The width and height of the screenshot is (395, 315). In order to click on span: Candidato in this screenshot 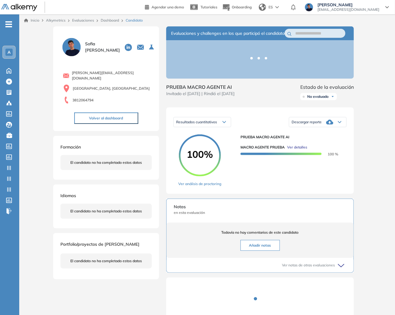, I will do `click(134, 20)`.